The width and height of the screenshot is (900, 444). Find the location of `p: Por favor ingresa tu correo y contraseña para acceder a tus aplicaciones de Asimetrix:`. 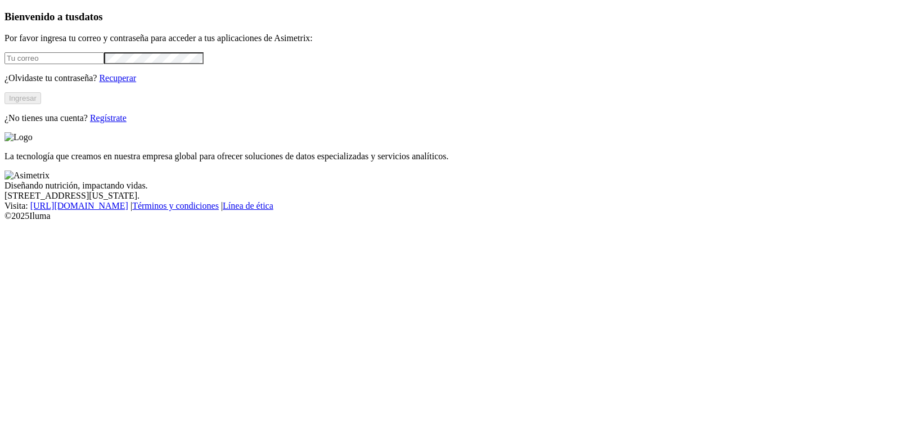

p: Por favor ingresa tu correo y contraseña para acceder a tus aplicaciones de Asimetrix: is located at coordinates (450, 38).